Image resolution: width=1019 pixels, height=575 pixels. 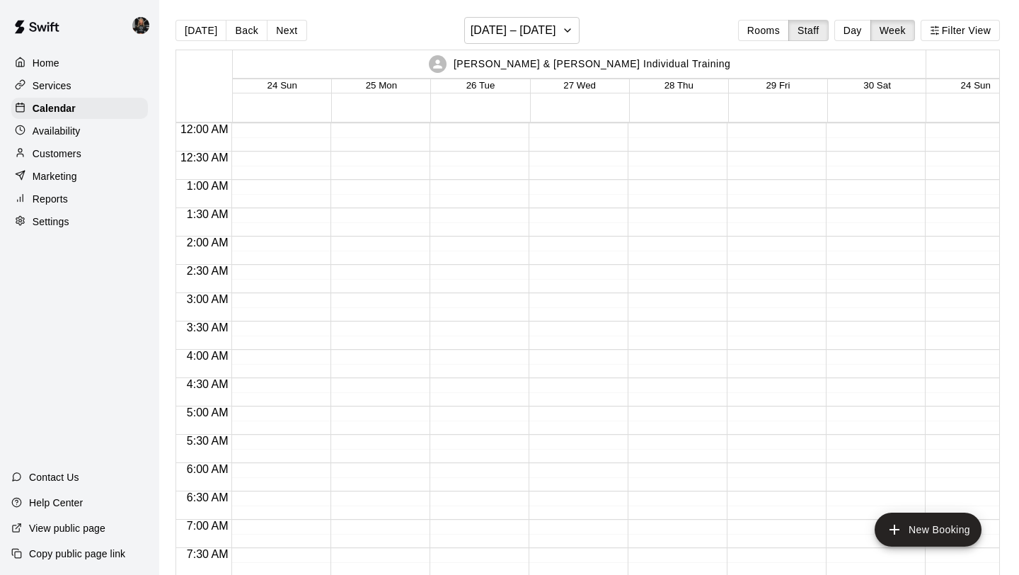 I want to click on img: Lauren Acker, so click(x=141, y=25).